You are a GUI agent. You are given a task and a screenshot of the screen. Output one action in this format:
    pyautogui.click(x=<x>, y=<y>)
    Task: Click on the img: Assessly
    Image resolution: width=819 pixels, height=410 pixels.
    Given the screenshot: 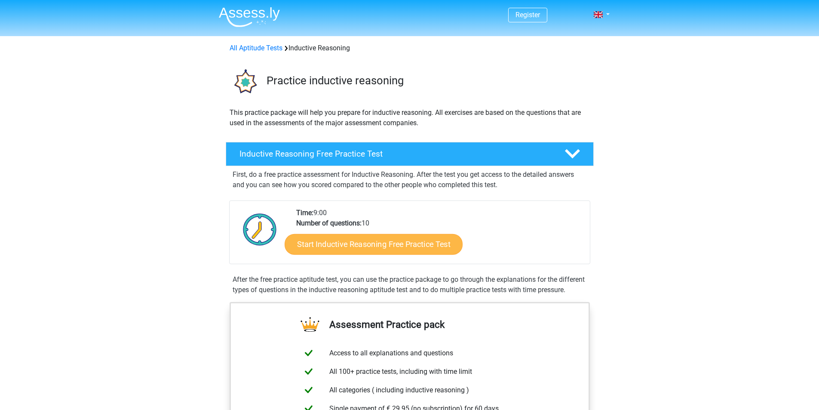 What is the action you would take?
    pyautogui.click(x=249, y=17)
    